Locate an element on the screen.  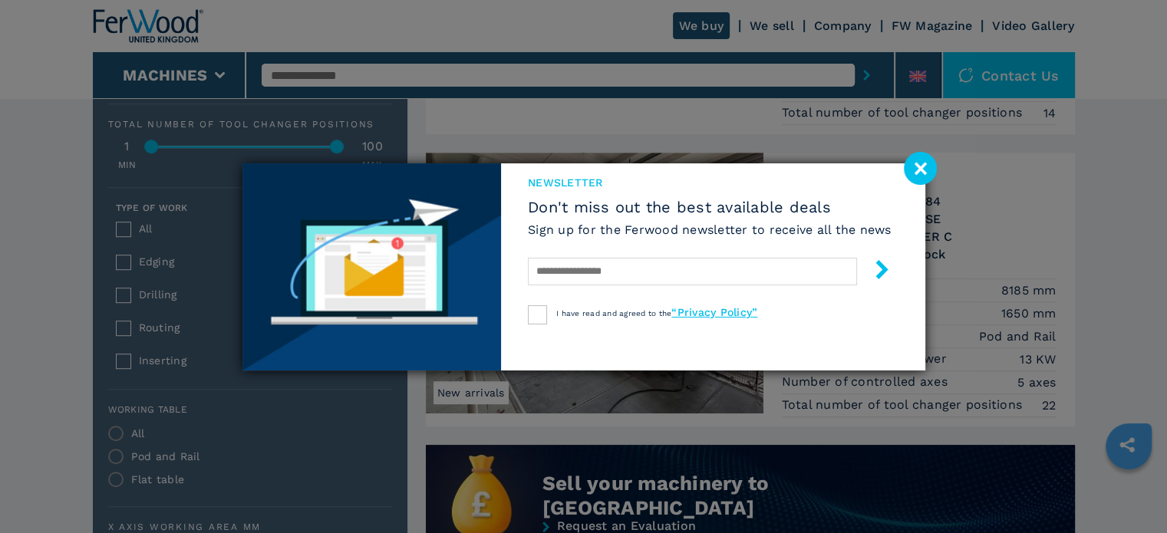
img: Newsletter image is located at coordinates (372, 267).